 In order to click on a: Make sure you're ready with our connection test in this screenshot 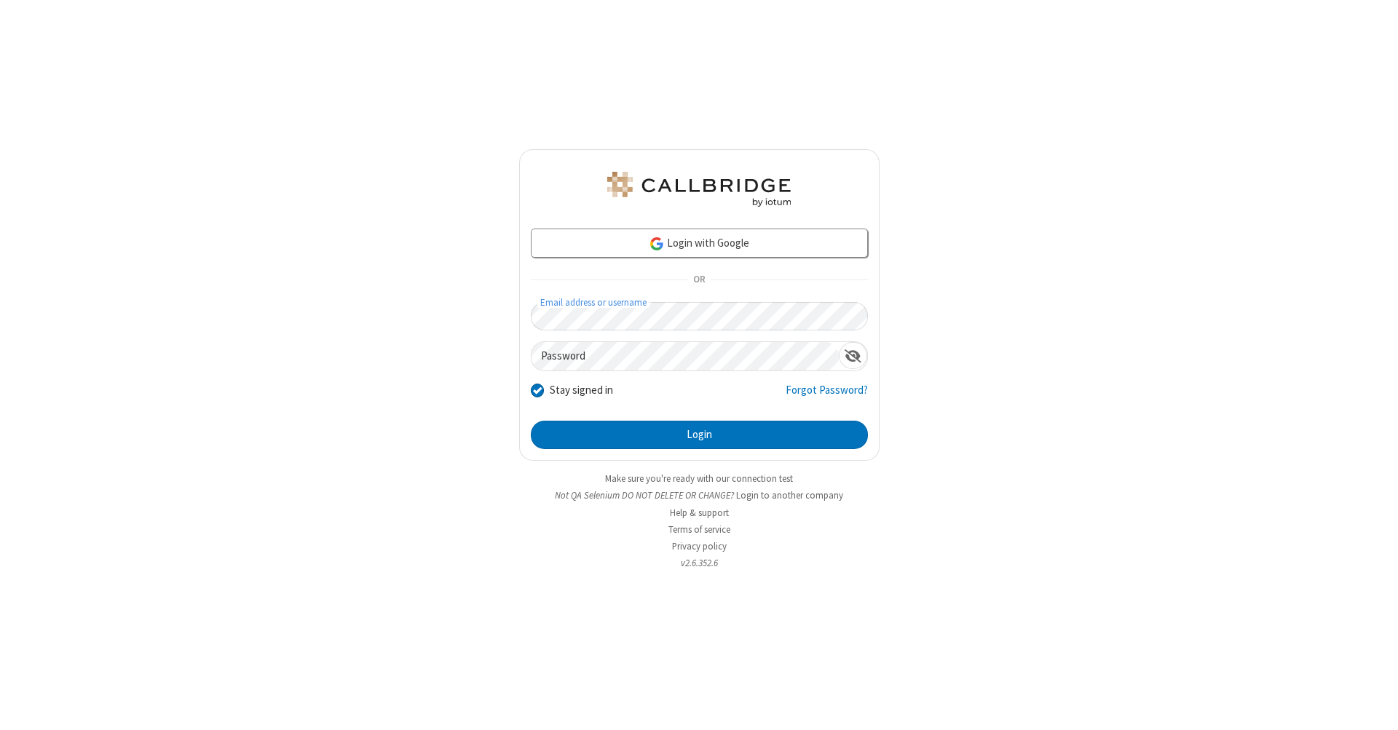, I will do `click(699, 478)`.